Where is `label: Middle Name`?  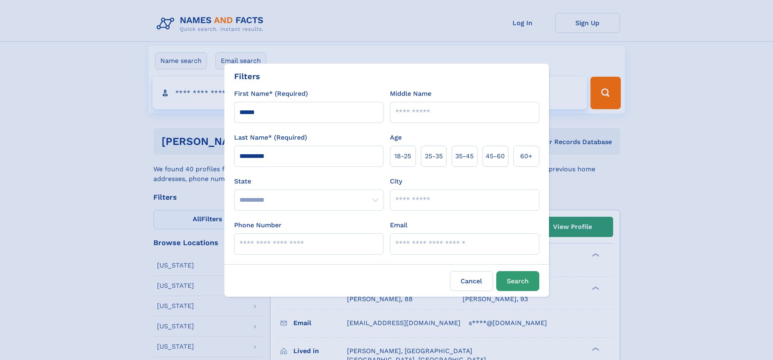
label: Middle Name is located at coordinates (411, 94).